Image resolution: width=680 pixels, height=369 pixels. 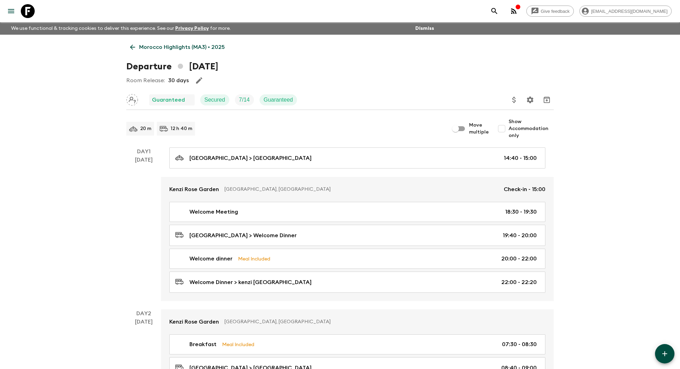 I want to click on button: Update Price, Early Bird Discount and Costs, so click(x=514, y=100).